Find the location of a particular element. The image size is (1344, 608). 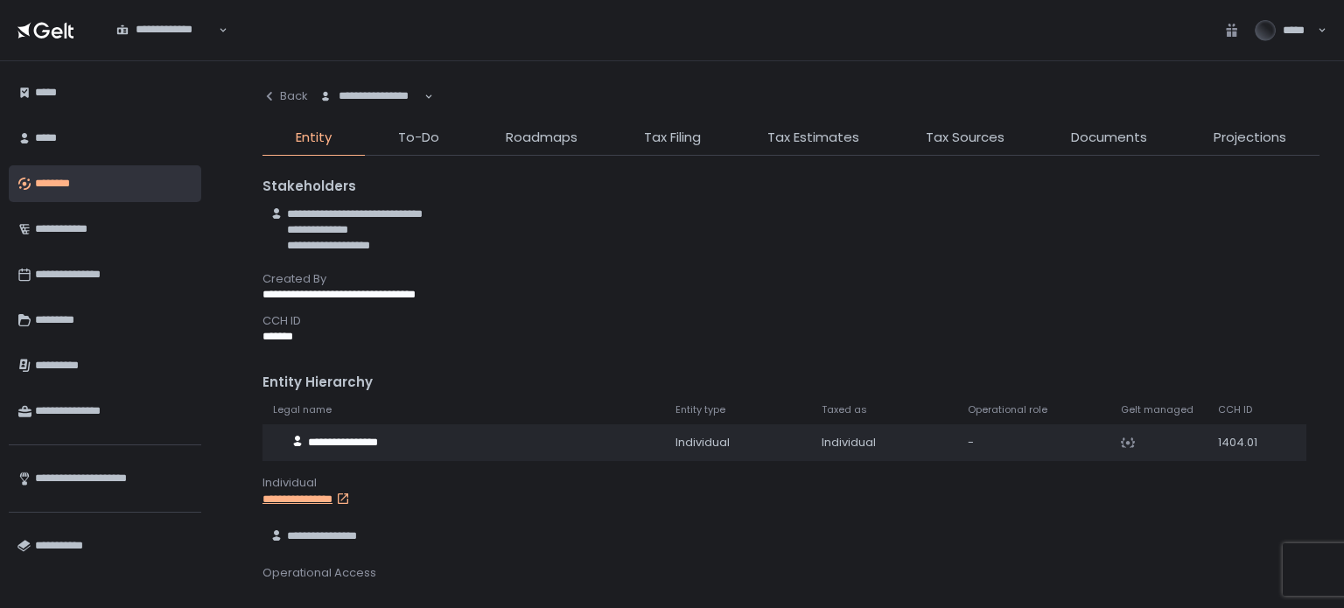

span: To-Do is located at coordinates (418, 137).